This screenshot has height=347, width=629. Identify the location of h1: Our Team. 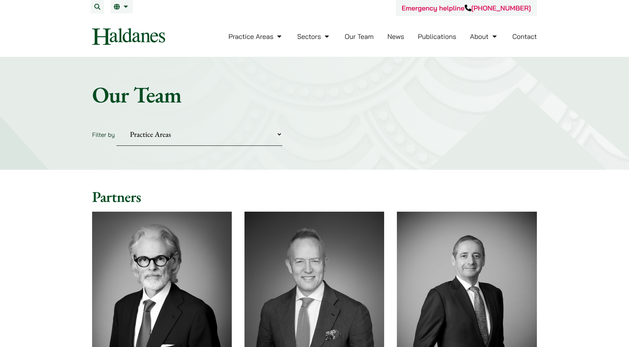
(314, 95).